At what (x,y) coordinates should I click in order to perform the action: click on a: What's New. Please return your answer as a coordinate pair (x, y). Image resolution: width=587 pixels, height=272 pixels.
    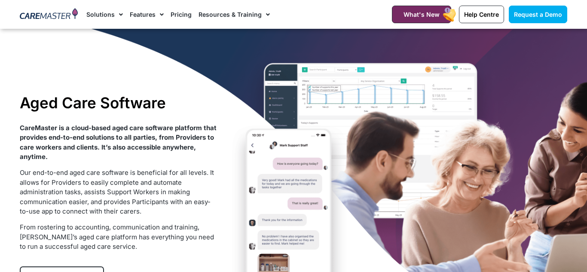
    Looking at the image, I should click on (422, 14).